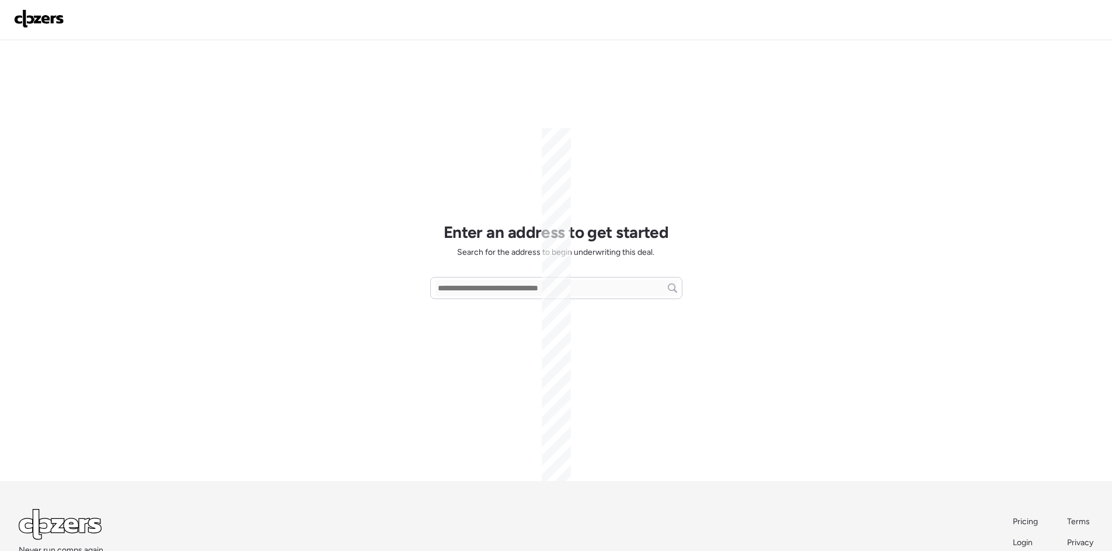  What do you see at coordinates (1078, 522) in the screenshot?
I see `span: Terms` at bounding box center [1078, 522].